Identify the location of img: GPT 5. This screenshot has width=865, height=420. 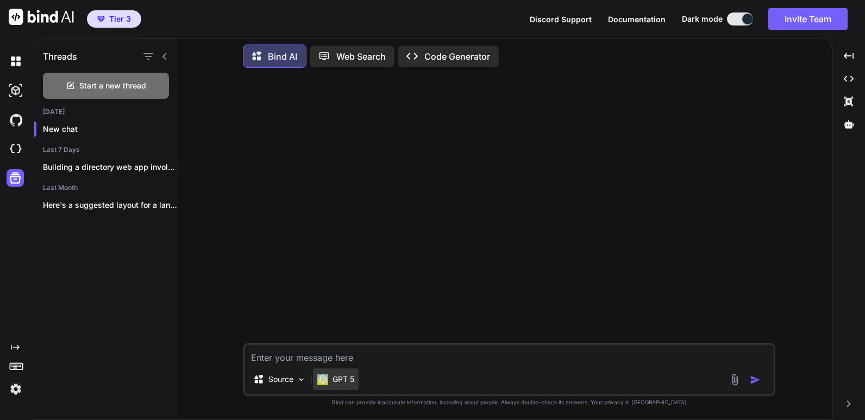
(323, 380).